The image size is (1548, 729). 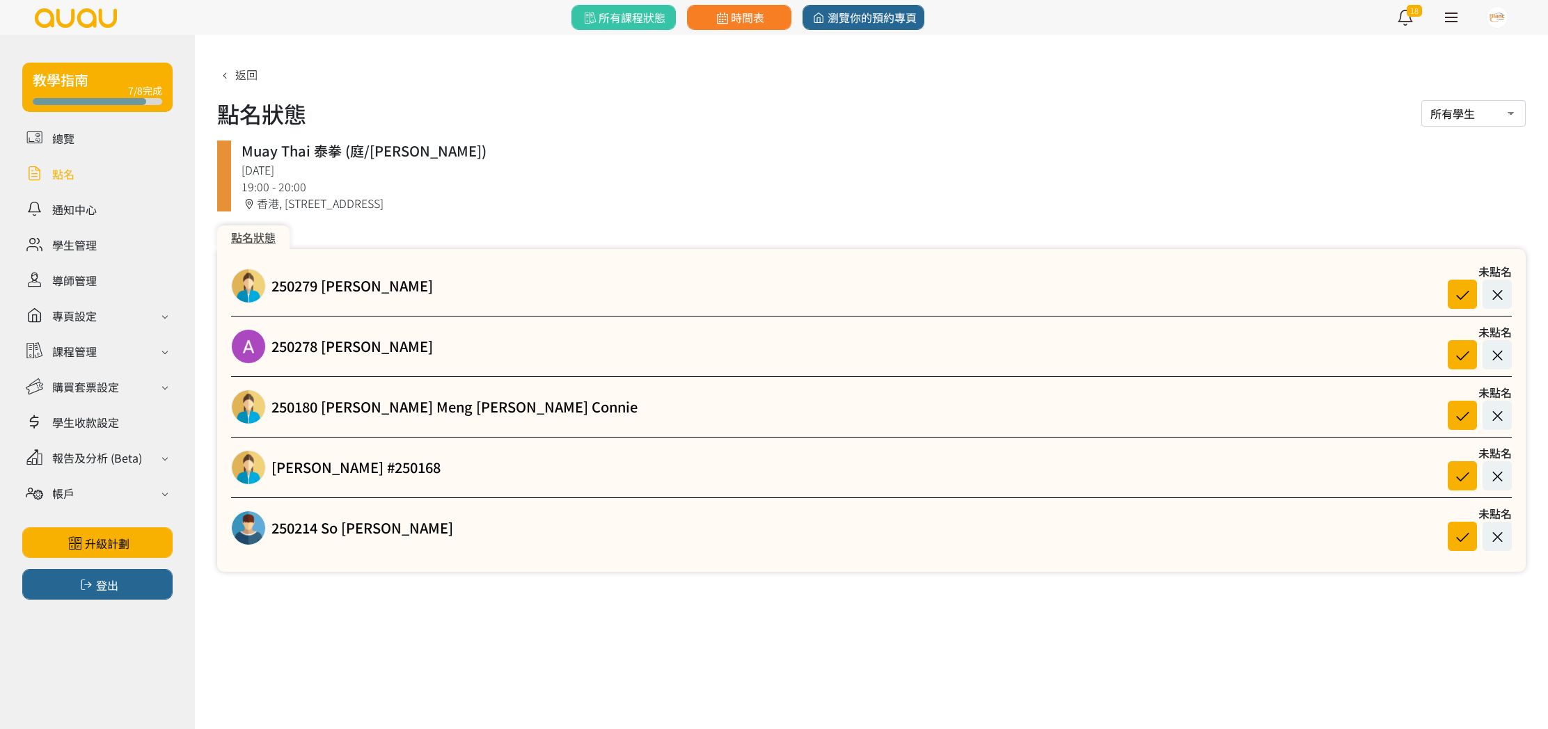 I want to click on img: logo.svg, so click(x=76, y=18).